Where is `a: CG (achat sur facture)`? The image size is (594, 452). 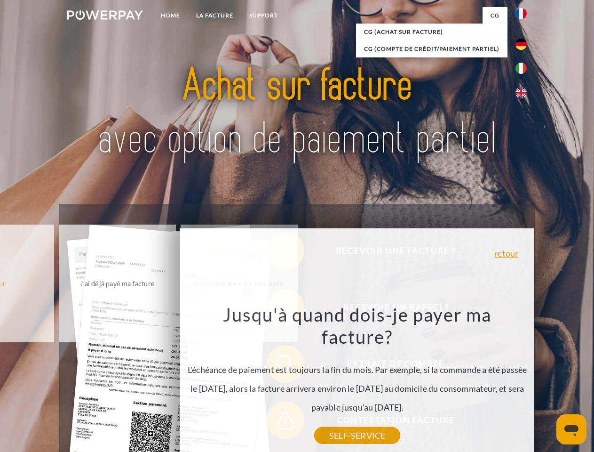
a: CG (achat sur facture) is located at coordinates (432, 32).